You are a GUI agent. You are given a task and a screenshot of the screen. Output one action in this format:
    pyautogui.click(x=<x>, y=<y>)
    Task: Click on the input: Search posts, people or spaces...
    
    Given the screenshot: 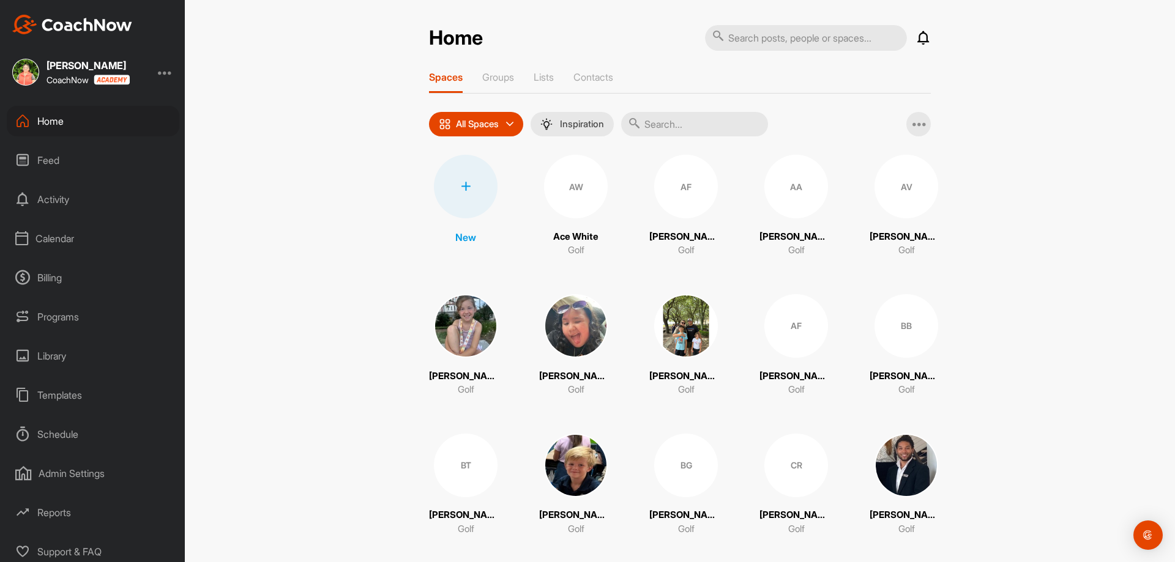 What is the action you would take?
    pyautogui.click(x=806, y=38)
    